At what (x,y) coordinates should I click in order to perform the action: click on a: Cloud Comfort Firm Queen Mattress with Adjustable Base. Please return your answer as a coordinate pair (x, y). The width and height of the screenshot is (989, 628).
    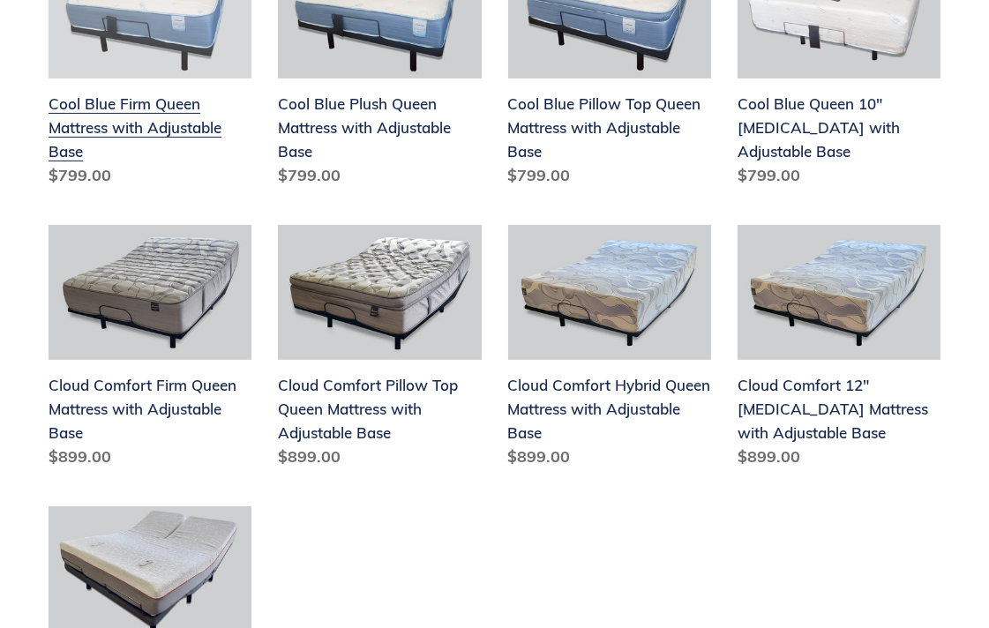
    Looking at the image, I should click on (150, 350).